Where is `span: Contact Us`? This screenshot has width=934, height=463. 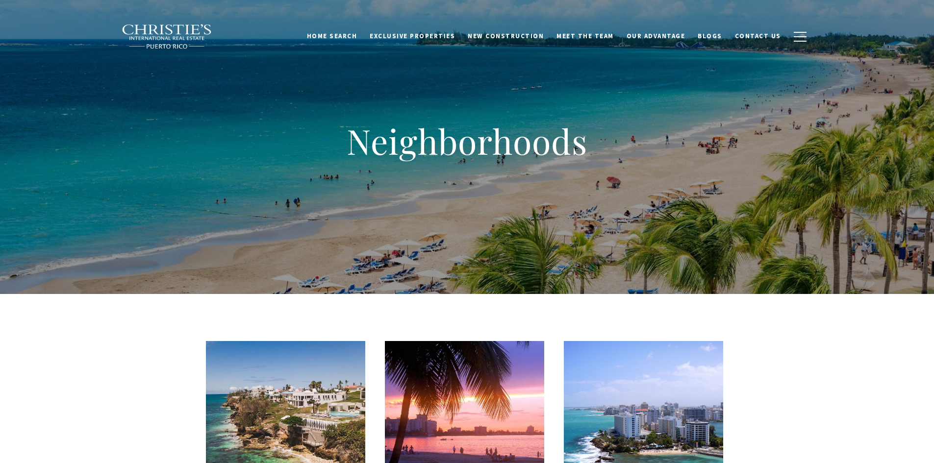 span: Contact Us is located at coordinates (758, 36).